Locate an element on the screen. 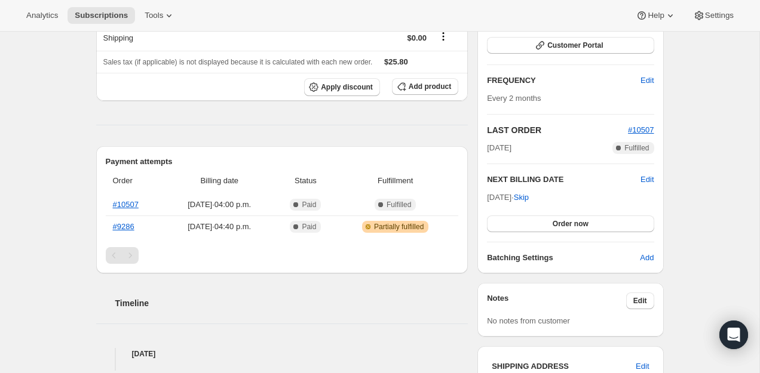 The image size is (760, 373). h2: LAST ORDER is located at coordinates (557, 130).